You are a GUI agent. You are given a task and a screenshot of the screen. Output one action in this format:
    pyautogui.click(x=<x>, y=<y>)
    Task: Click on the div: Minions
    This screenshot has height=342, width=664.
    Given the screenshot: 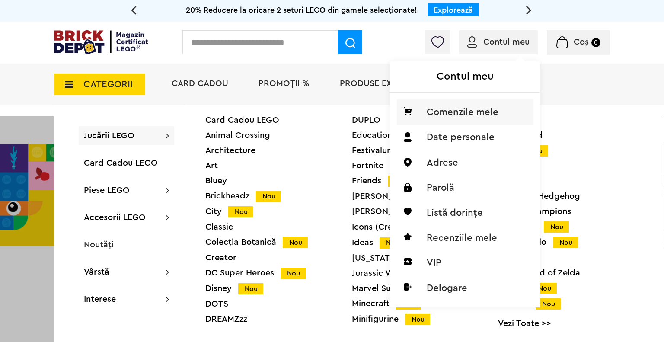 What is the action you would take?
    pyautogui.click(x=571, y=120)
    